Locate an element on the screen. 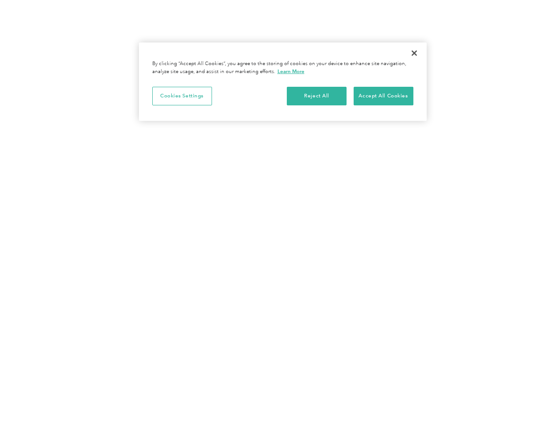 Image resolution: width=559 pixels, height=425 pixels. button: Accept All Cookies is located at coordinates (383, 96).